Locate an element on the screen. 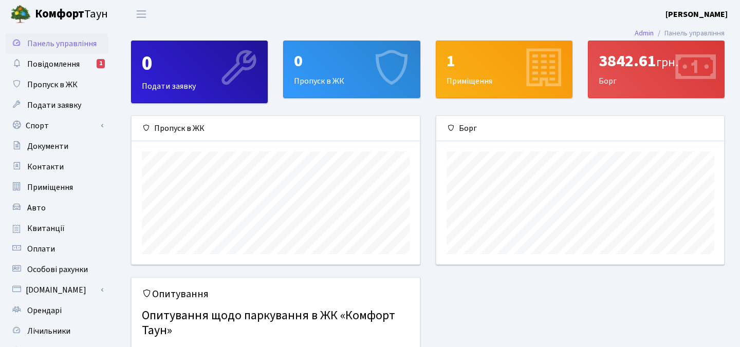 The width and height of the screenshot is (740, 347). span: Орендарі is located at coordinates (44, 311).